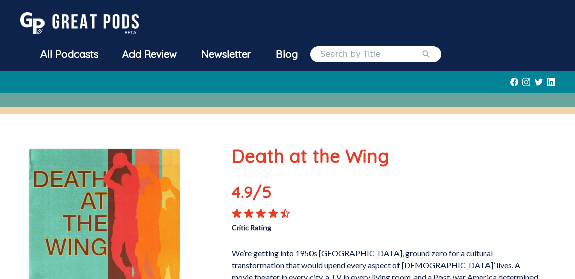  Describe the element at coordinates (69, 54) in the screenshot. I see `a: All Podcasts` at that location.